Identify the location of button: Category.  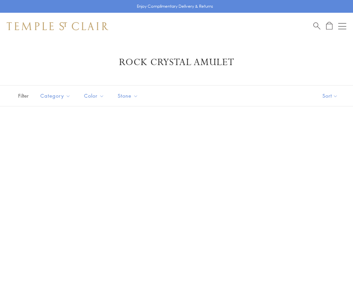
(55, 96).